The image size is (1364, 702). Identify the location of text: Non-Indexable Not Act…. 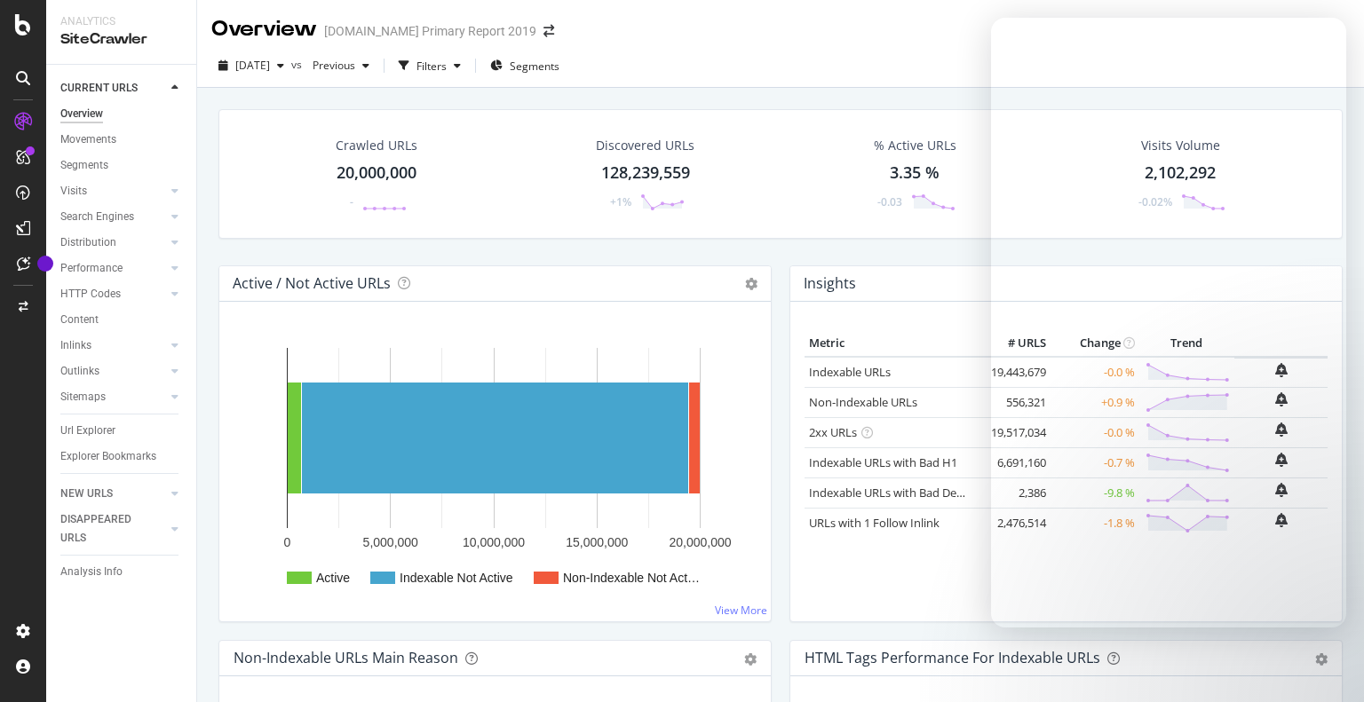
(631, 578).